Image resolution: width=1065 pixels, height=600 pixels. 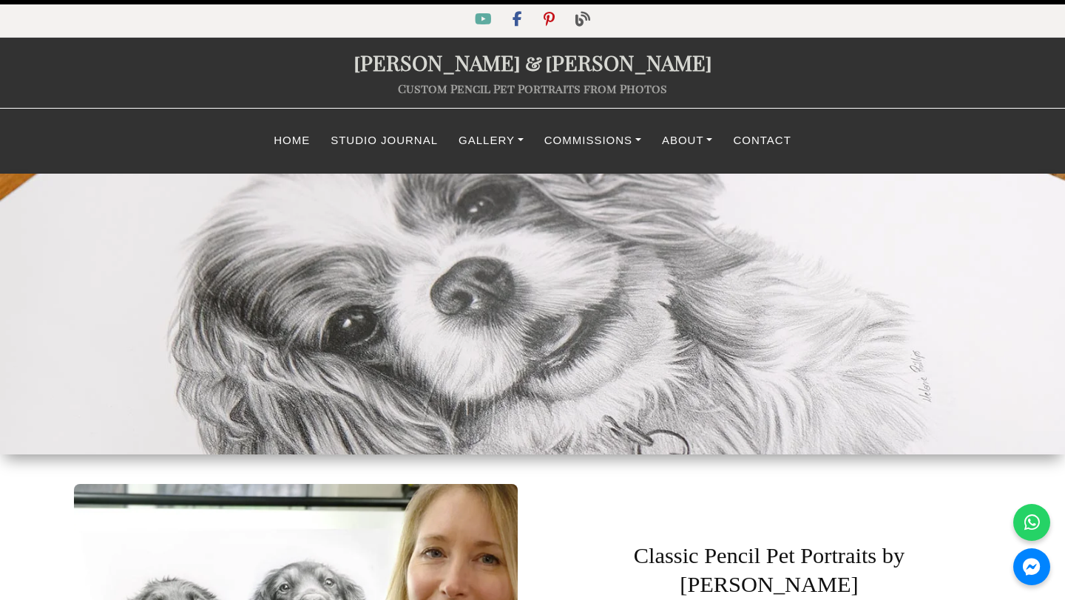 I want to click on a: Home, so click(x=291, y=140).